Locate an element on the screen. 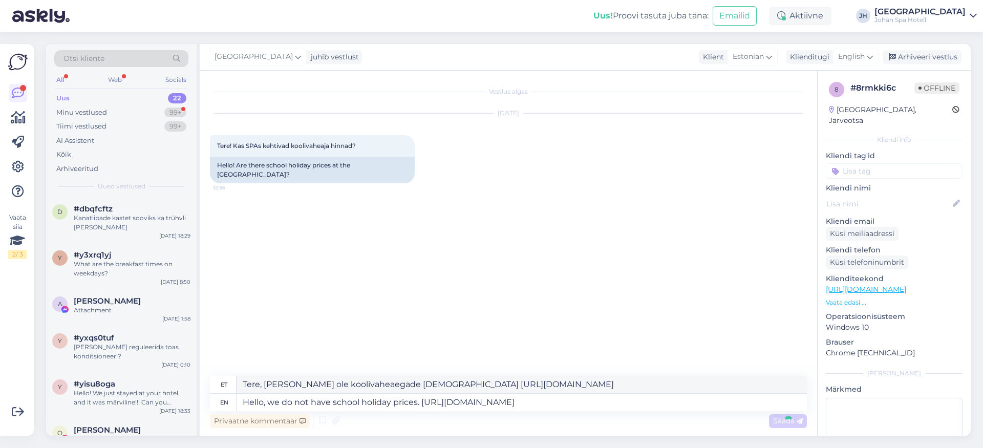 Image resolution: width=983 pixels, height=448 pixels. div: All is located at coordinates (60, 80).